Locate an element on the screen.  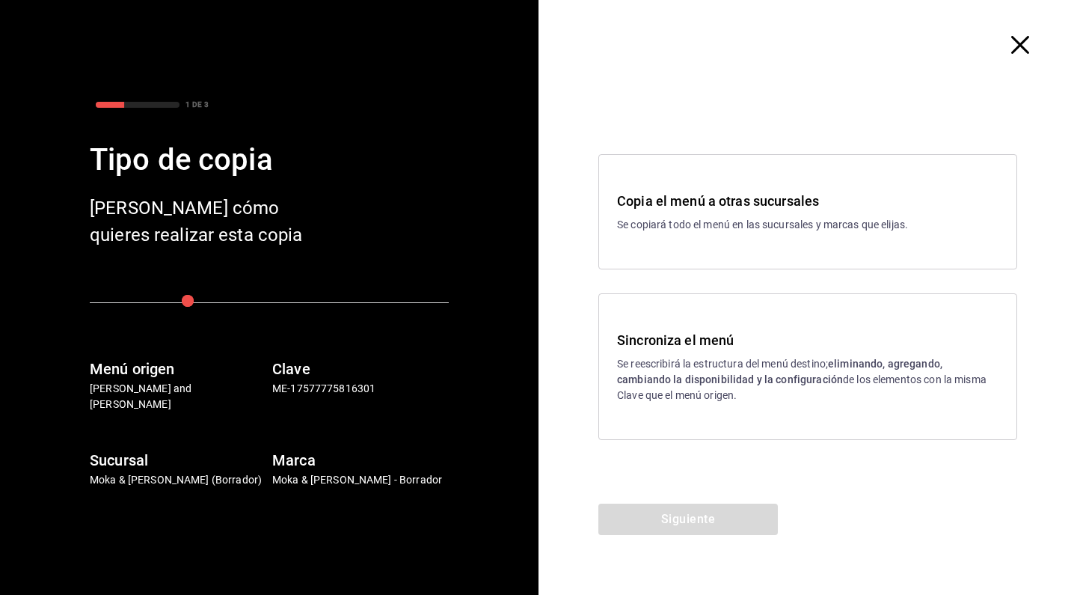
h6: Menú origen is located at coordinates (178, 369).